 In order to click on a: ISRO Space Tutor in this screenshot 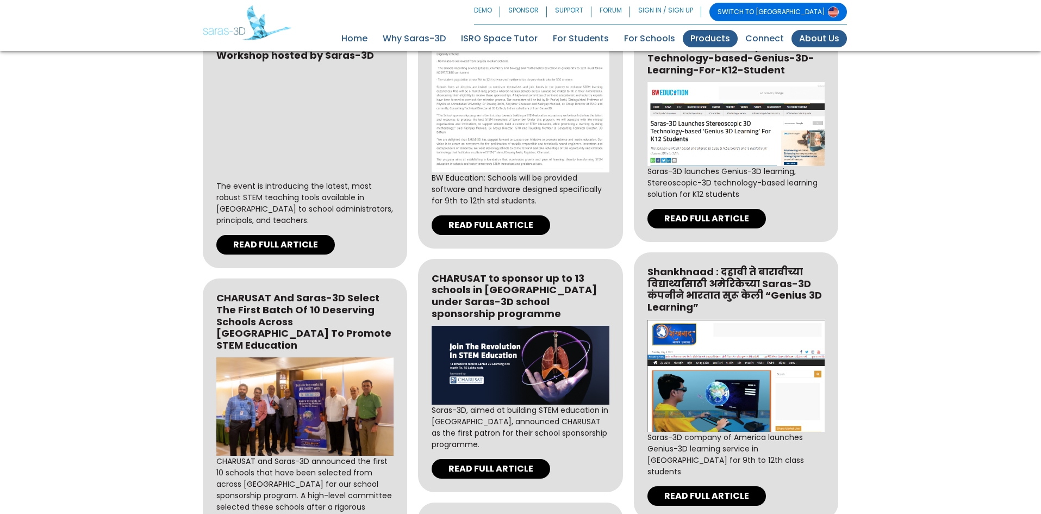, I will do `click(499, 39)`.